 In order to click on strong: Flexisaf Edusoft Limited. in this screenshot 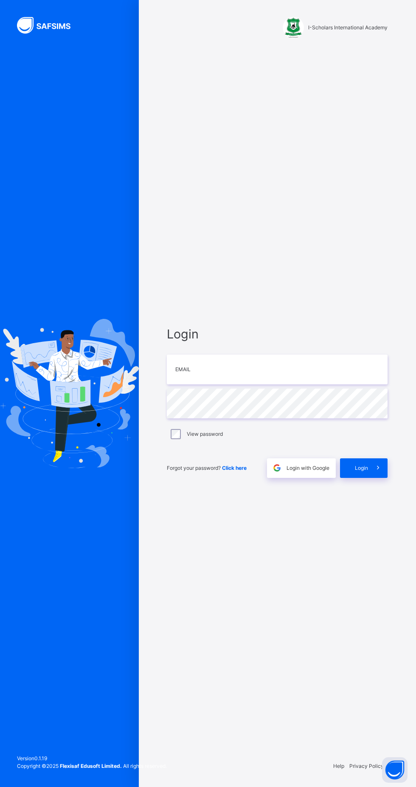, I will do `click(91, 765)`.